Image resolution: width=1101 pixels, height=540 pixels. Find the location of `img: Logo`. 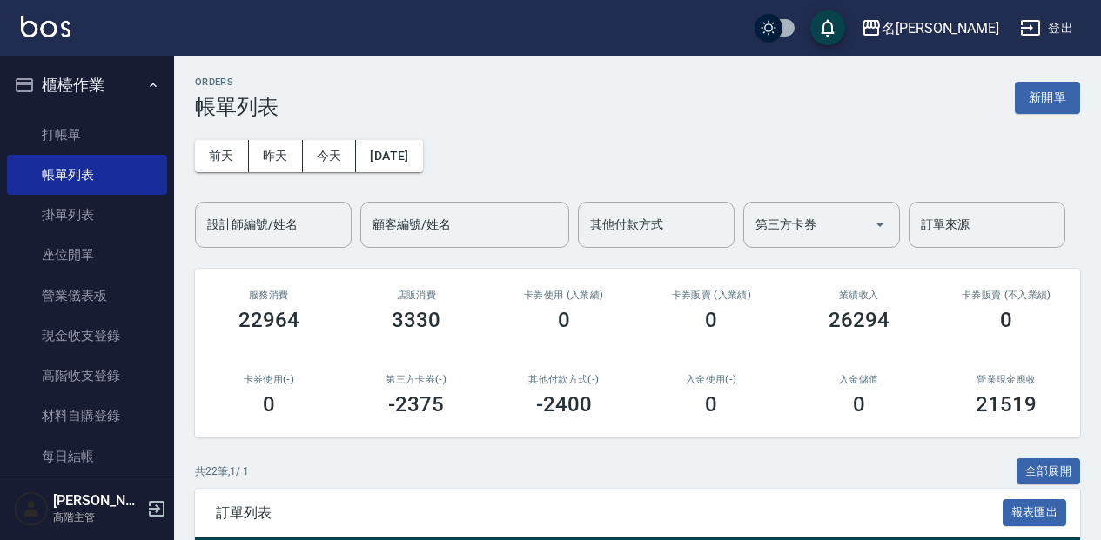

img: Logo is located at coordinates (45, 26).